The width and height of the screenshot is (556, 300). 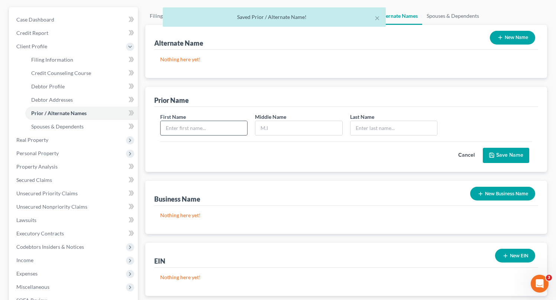 I want to click on div: Business Name, so click(x=177, y=199).